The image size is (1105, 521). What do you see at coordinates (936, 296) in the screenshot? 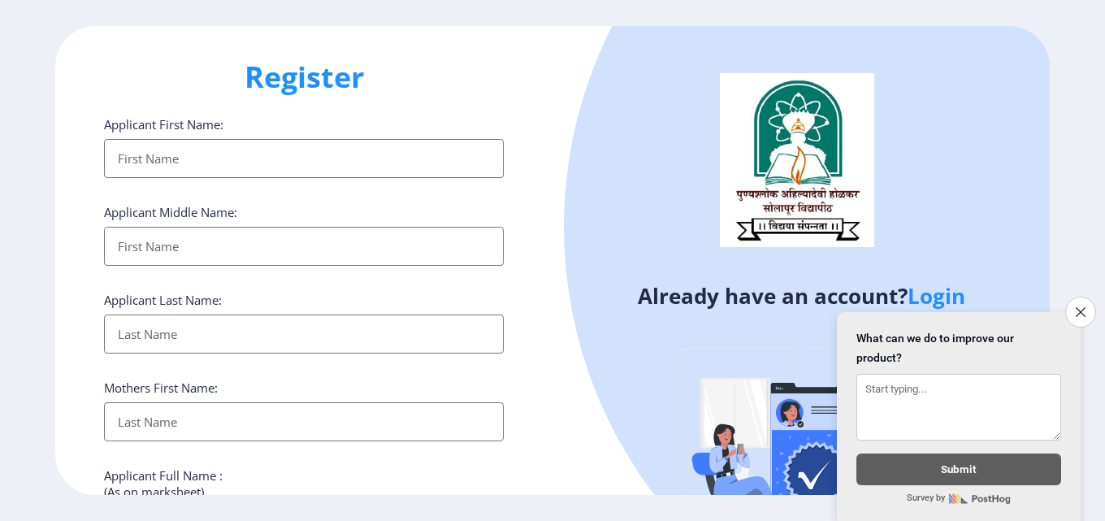
I see `a: Login` at bounding box center [936, 296].